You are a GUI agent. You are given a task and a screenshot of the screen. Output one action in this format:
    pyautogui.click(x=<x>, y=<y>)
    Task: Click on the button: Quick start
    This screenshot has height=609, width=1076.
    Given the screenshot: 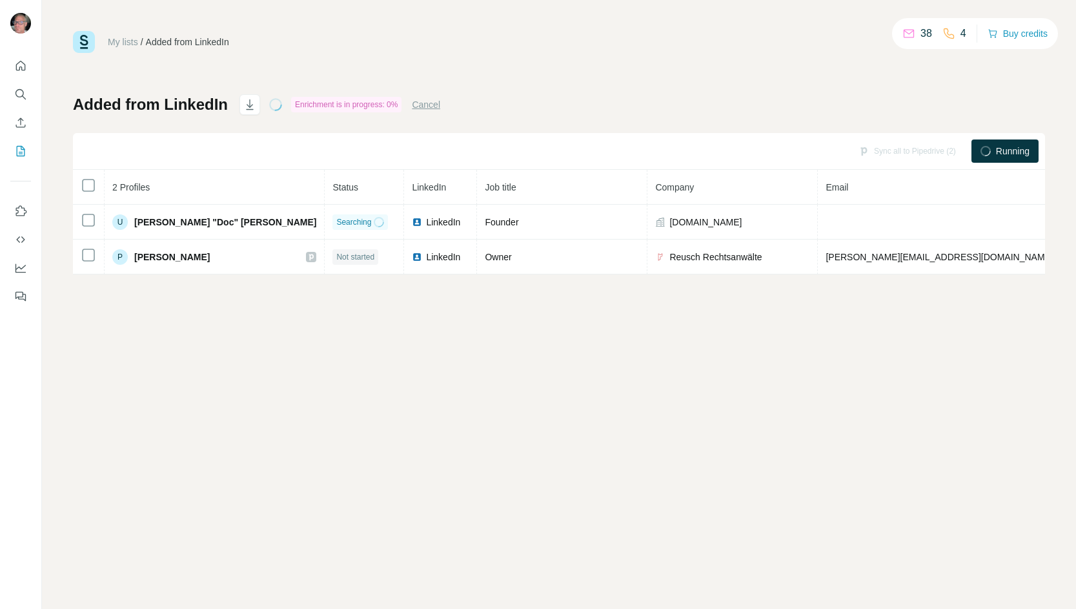 What is the action you would take?
    pyautogui.click(x=21, y=66)
    